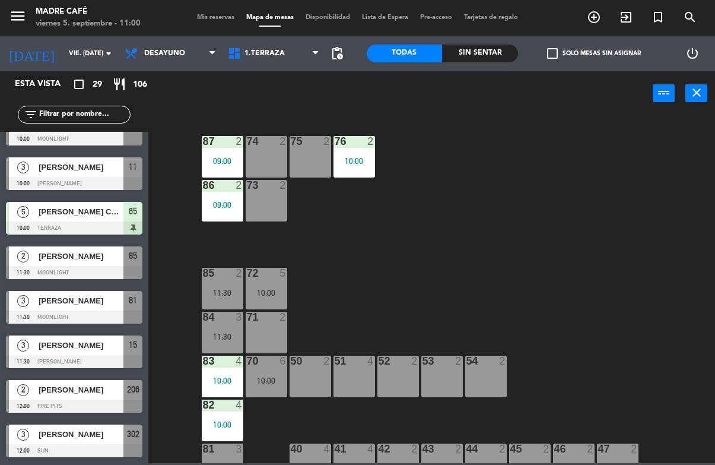 This screenshot has width=715, height=465. I want to click on span: 85, so click(133, 256).